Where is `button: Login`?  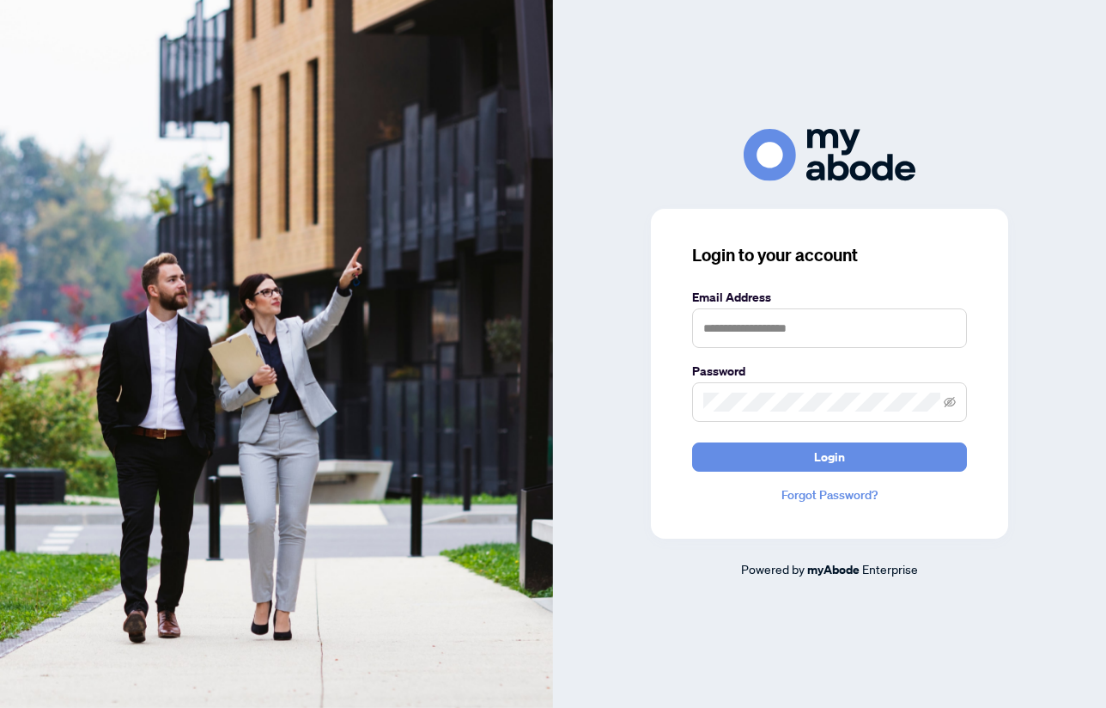 button: Login is located at coordinates (830, 457).